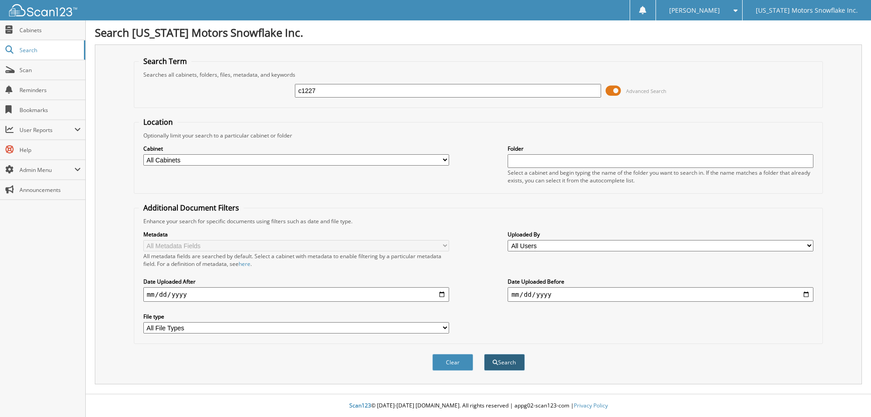  What do you see at coordinates (660, 281) in the screenshot?
I see `label: Date Uploaded Before` at bounding box center [660, 281].